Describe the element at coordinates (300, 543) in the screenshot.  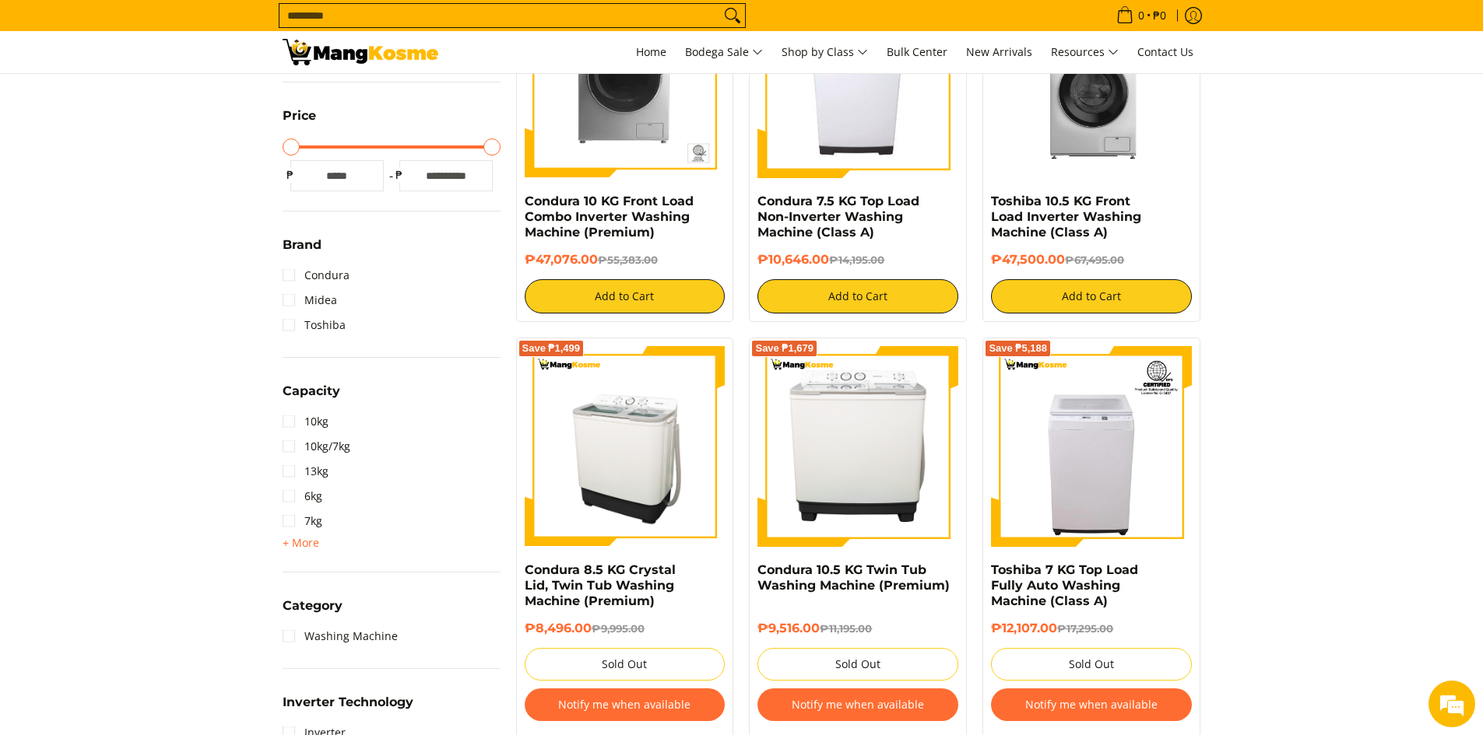
I see `span: Open` at that location.